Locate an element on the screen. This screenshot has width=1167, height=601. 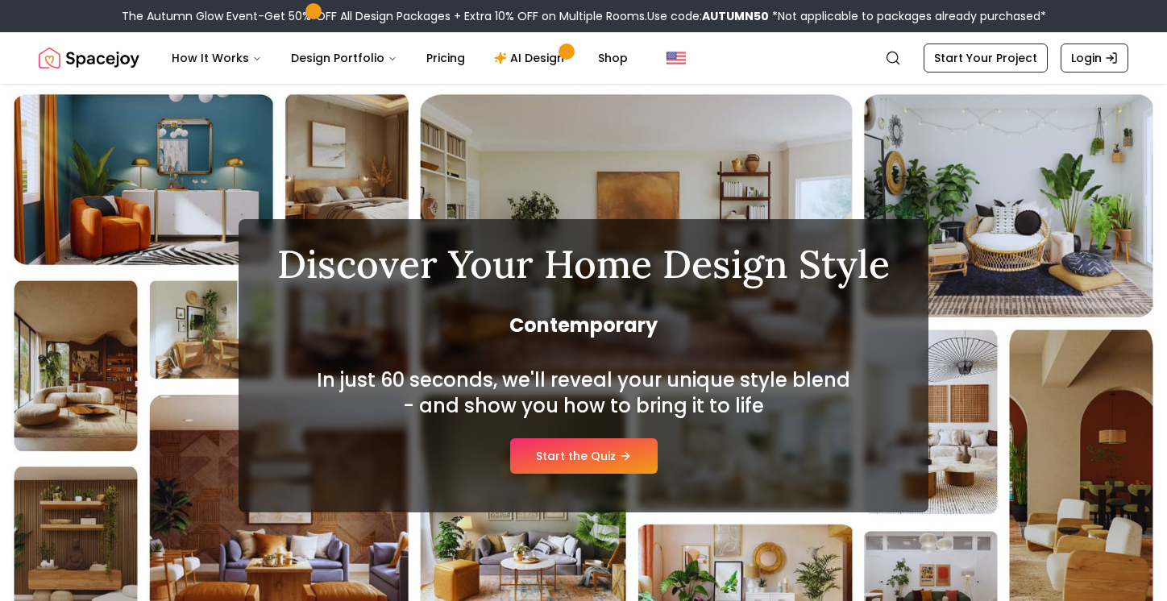
img: Spacejoy Logo is located at coordinates (89, 58).